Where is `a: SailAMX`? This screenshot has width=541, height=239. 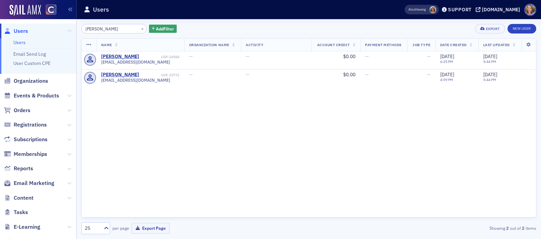 a: SailAMX is located at coordinates (25, 10).